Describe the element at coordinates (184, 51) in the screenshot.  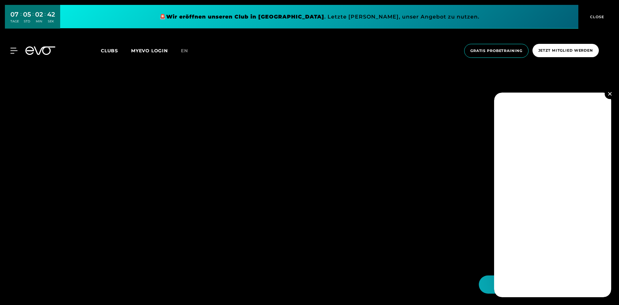
I see `span: en` at that location.